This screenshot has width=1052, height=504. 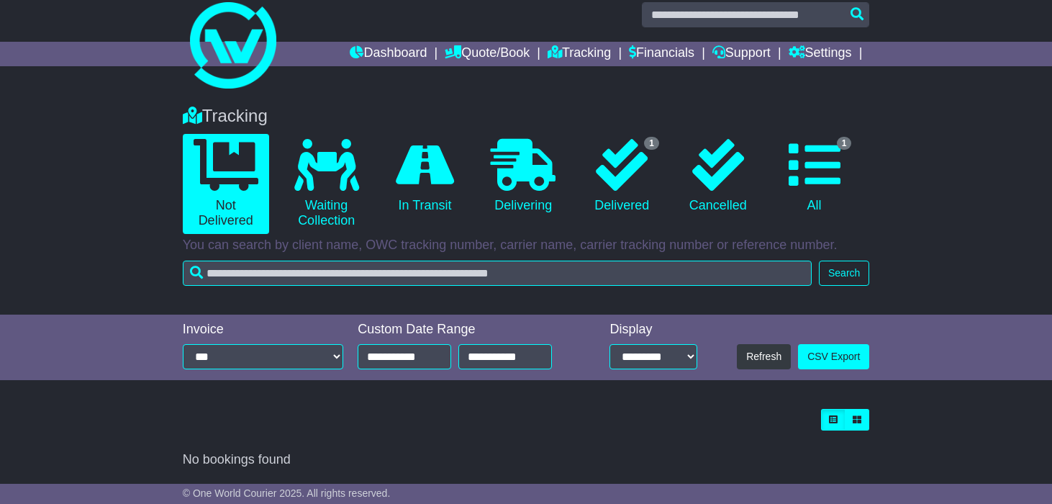 I want to click on div: Tracking, so click(x=526, y=116).